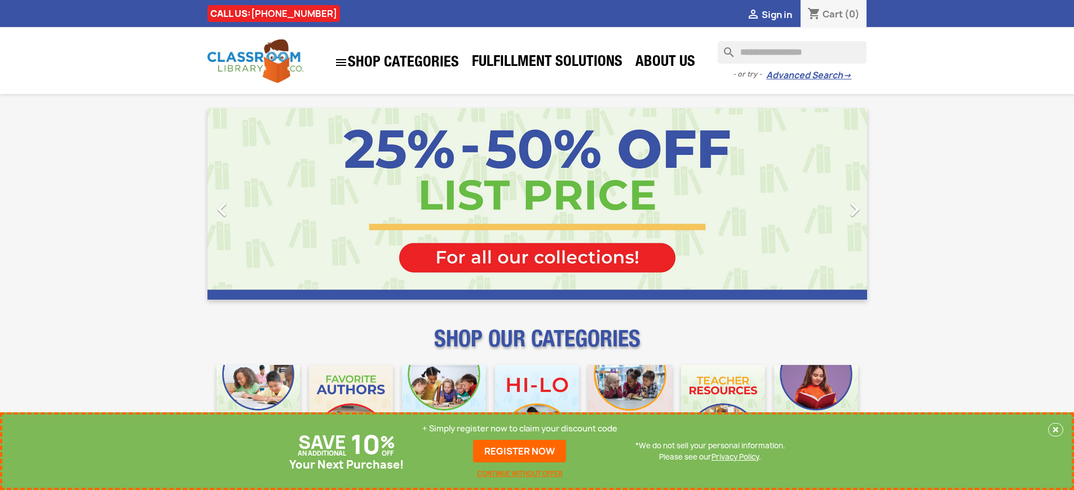 Image resolution: width=1074 pixels, height=490 pixels. I want to click on input: Search, so click(792, 52).